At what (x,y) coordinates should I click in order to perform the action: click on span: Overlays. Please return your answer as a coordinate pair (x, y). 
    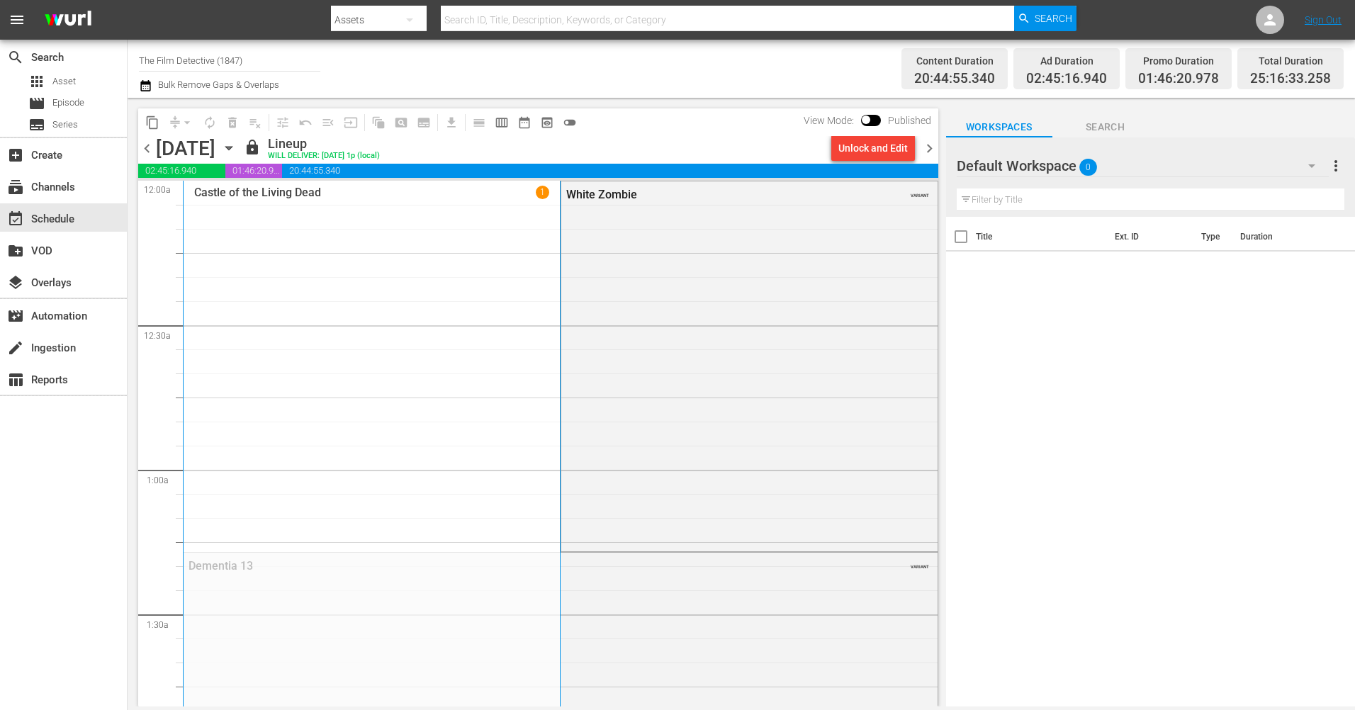
    Looking at the image, I should click on (16, 283).